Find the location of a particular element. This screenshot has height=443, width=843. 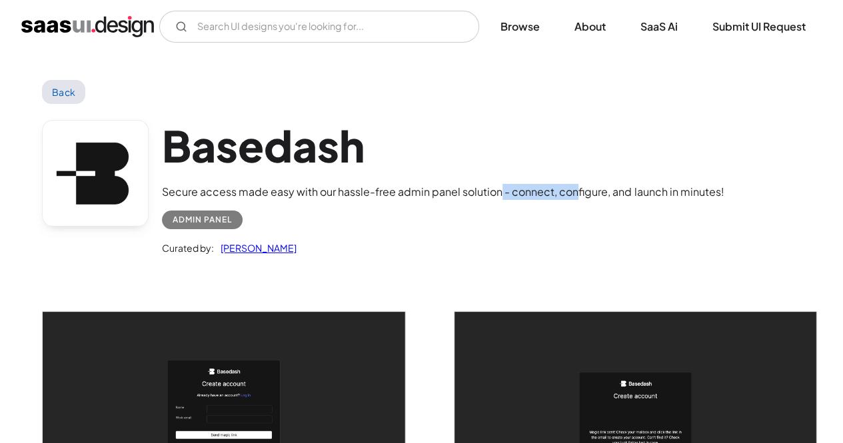

div: Secure access made easy with our hassle-free admin panel solution - connect, configure, and launc... is located at coordinates (443, 192).